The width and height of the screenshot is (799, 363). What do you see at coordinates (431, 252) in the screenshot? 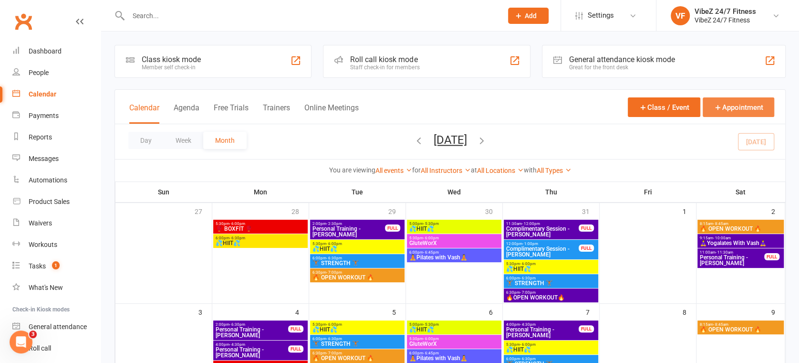
I see `span: - 6:45pm` at bounding box center [431, 252].